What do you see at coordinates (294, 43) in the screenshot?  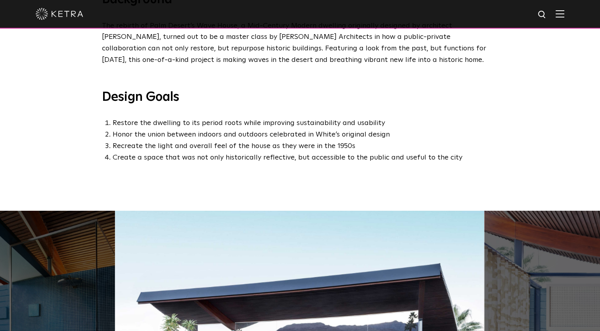 I see `span: The rebirth of Palm Desert’s Wave House, a Mid-Century Modern dwelling originally designed by arc...` at bounding box center [294, 43].